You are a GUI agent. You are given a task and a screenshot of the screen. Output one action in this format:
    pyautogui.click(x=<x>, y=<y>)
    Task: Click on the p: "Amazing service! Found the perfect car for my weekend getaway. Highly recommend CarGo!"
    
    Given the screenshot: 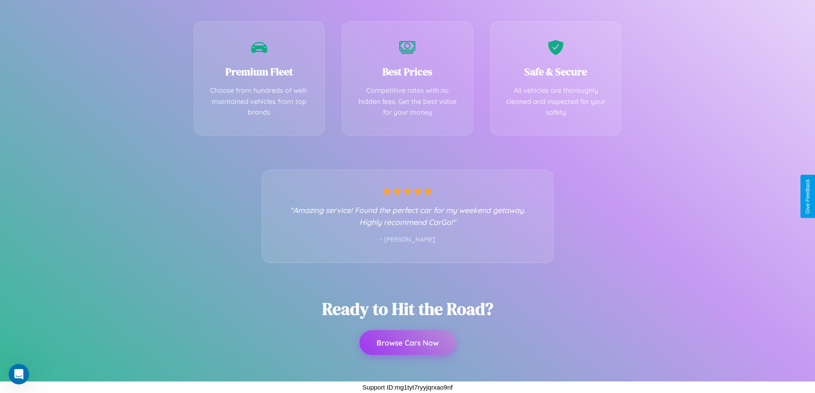 What is the action you would take?
    pyautogui.click(x=407, y=216)
    